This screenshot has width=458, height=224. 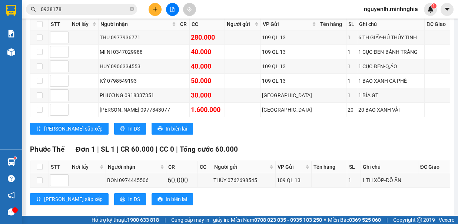 What do you see at coordinates (167, 149) in the screenshot?
I see `span: CC 0` at bounding box center [167, 149].